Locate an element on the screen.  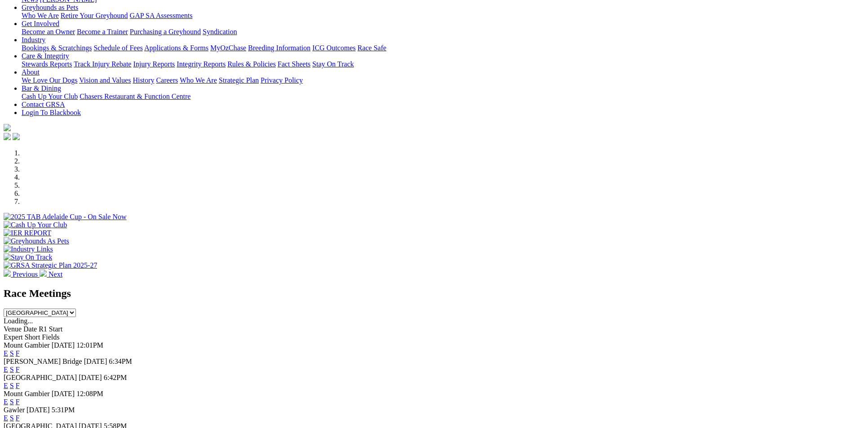
span: 5:31PM is located at coordinates (63, 410).